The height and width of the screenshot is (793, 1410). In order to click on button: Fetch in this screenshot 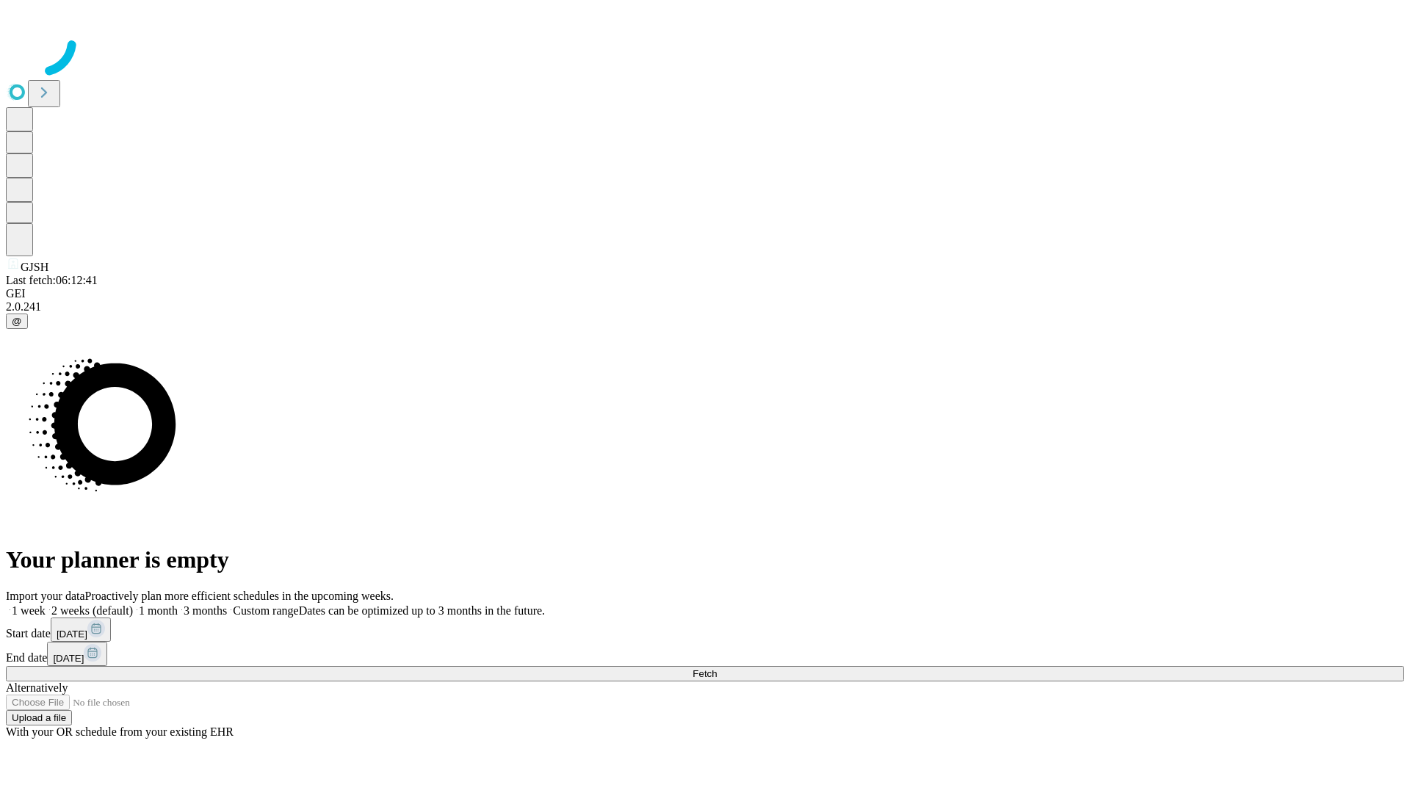, I will do `click(705, 673)`.